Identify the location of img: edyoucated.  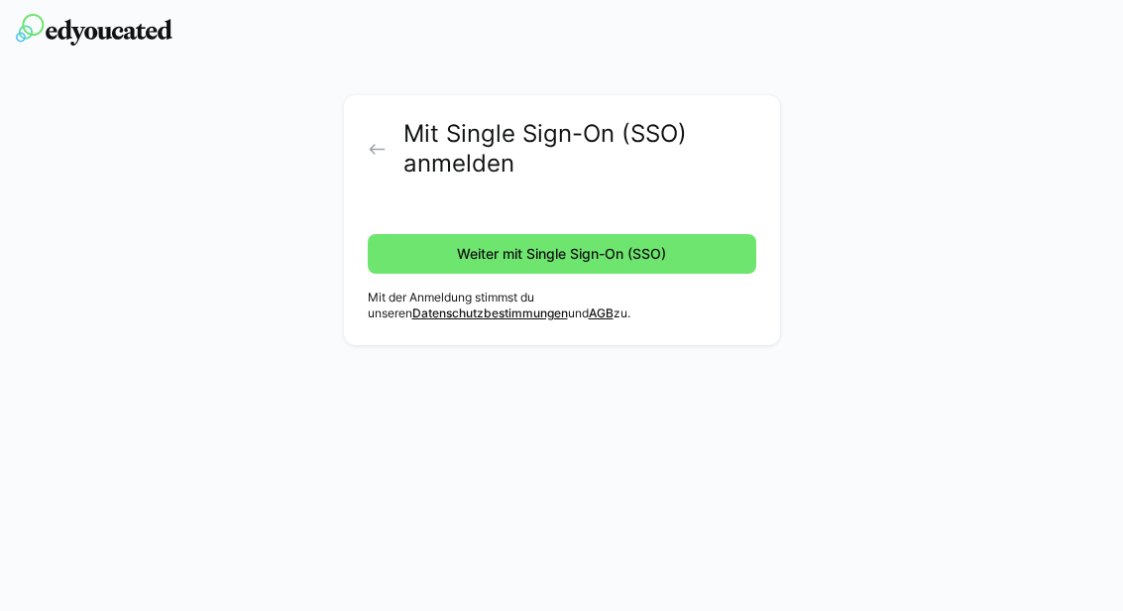
(94, 30).